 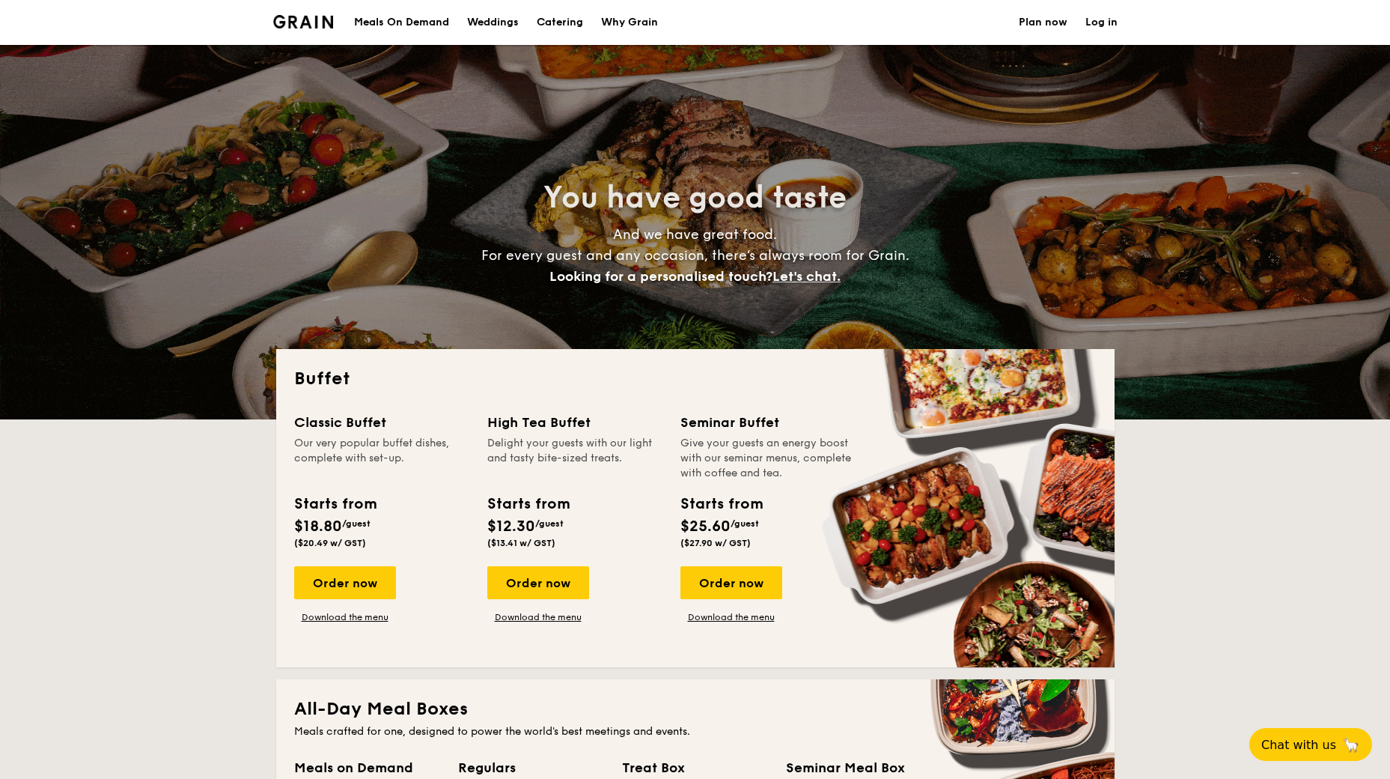 What do you see at coordinates (382, 458) in the screenshot?
I see `div: Our very popular buffet dishes, complete with set-up.` at bounding box center [382, 458].